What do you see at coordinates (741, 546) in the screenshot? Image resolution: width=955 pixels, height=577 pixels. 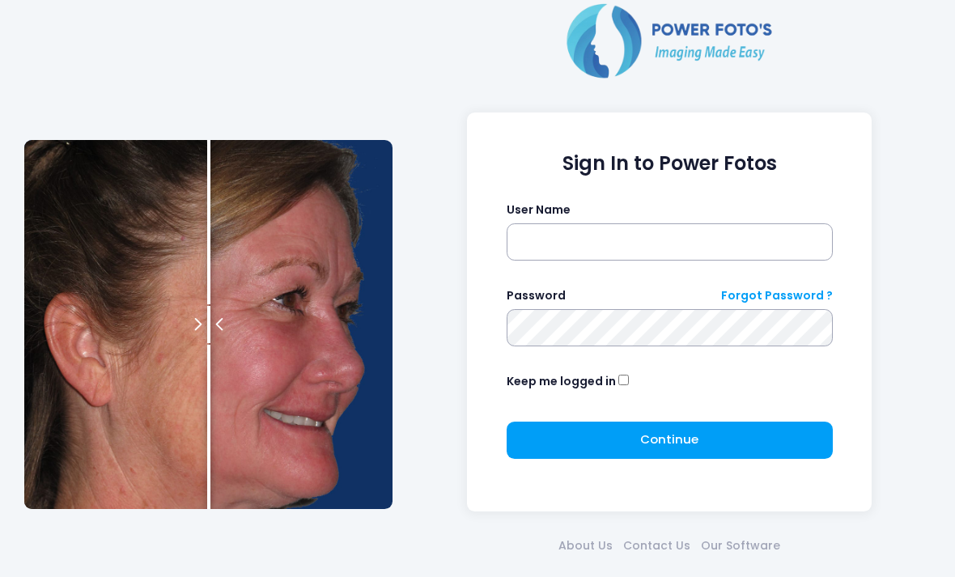 I see `a: Our Software` at bounding box center [741, 546].